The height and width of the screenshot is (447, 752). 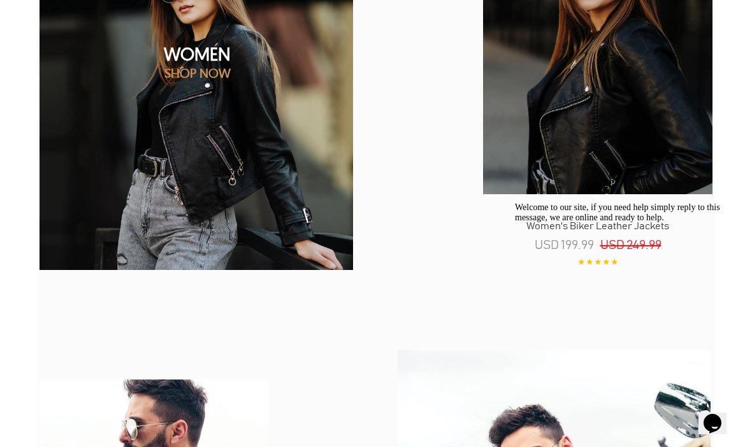 I want to click on span: Welcome to our site, if you need help simply reply to this message, we are online and ready to help., so click(x=108, y=15).